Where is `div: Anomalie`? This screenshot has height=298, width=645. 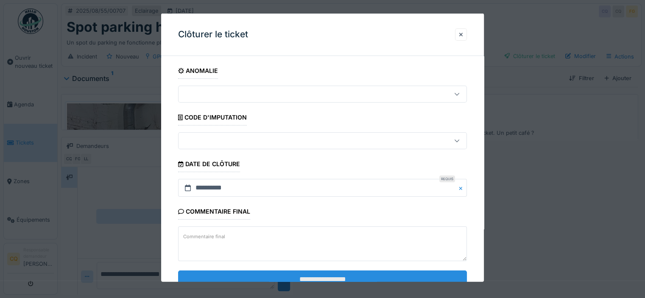 div: Anomalie is located at coordinates (198, 72).